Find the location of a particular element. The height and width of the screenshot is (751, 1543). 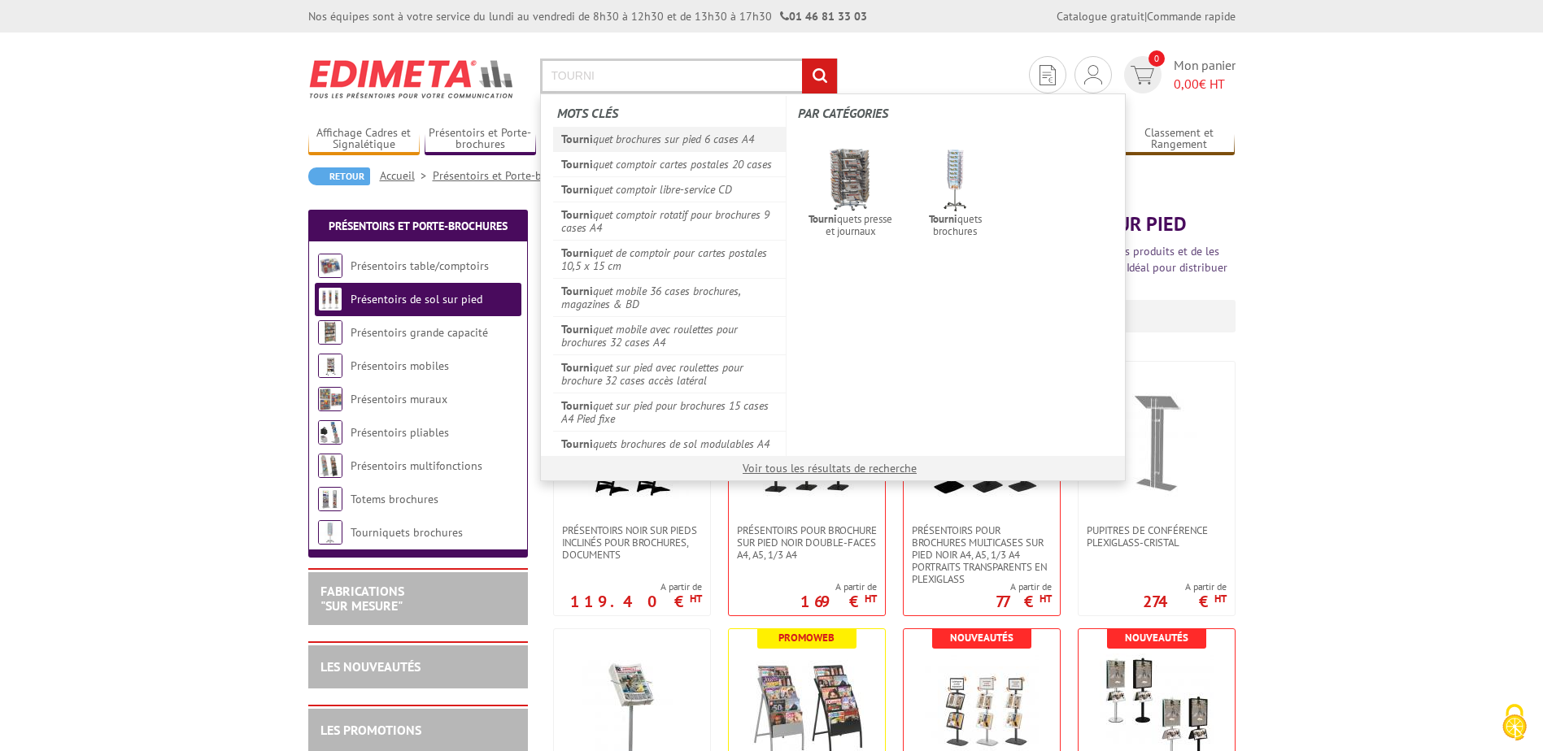

a: Affichage Cadres et Signalétique is located at coordinates (364, 139).